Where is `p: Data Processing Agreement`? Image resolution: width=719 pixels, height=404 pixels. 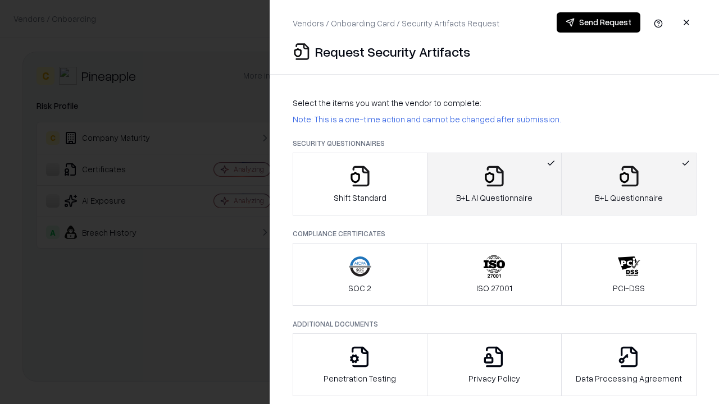 p: Data Processing Agreement is located at coordinates (628, 379).